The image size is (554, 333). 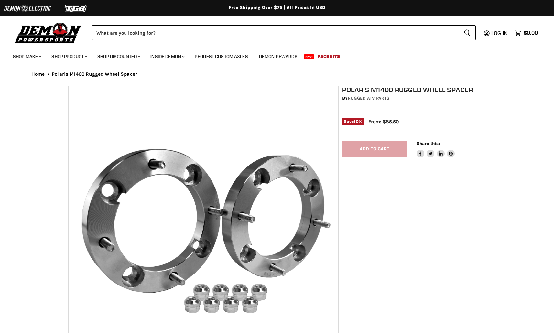 I want to click on img: TGB Logo 2, so click(x=76, y=8).